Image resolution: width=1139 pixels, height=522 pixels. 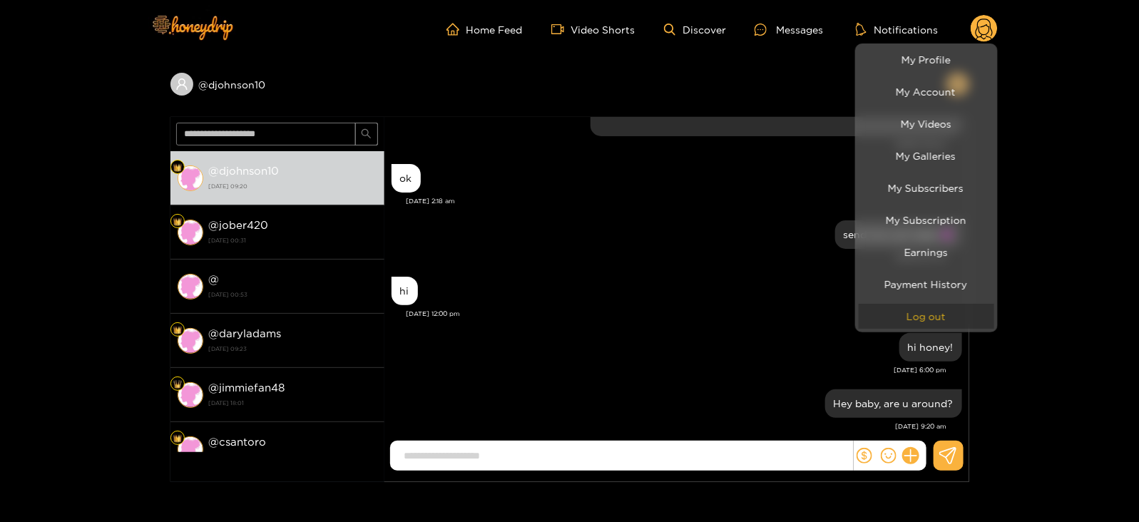 What do you see at coordinates (927, 220) in the screenshot?
I see `a: My Subscription` at bounding box center [927, 220].